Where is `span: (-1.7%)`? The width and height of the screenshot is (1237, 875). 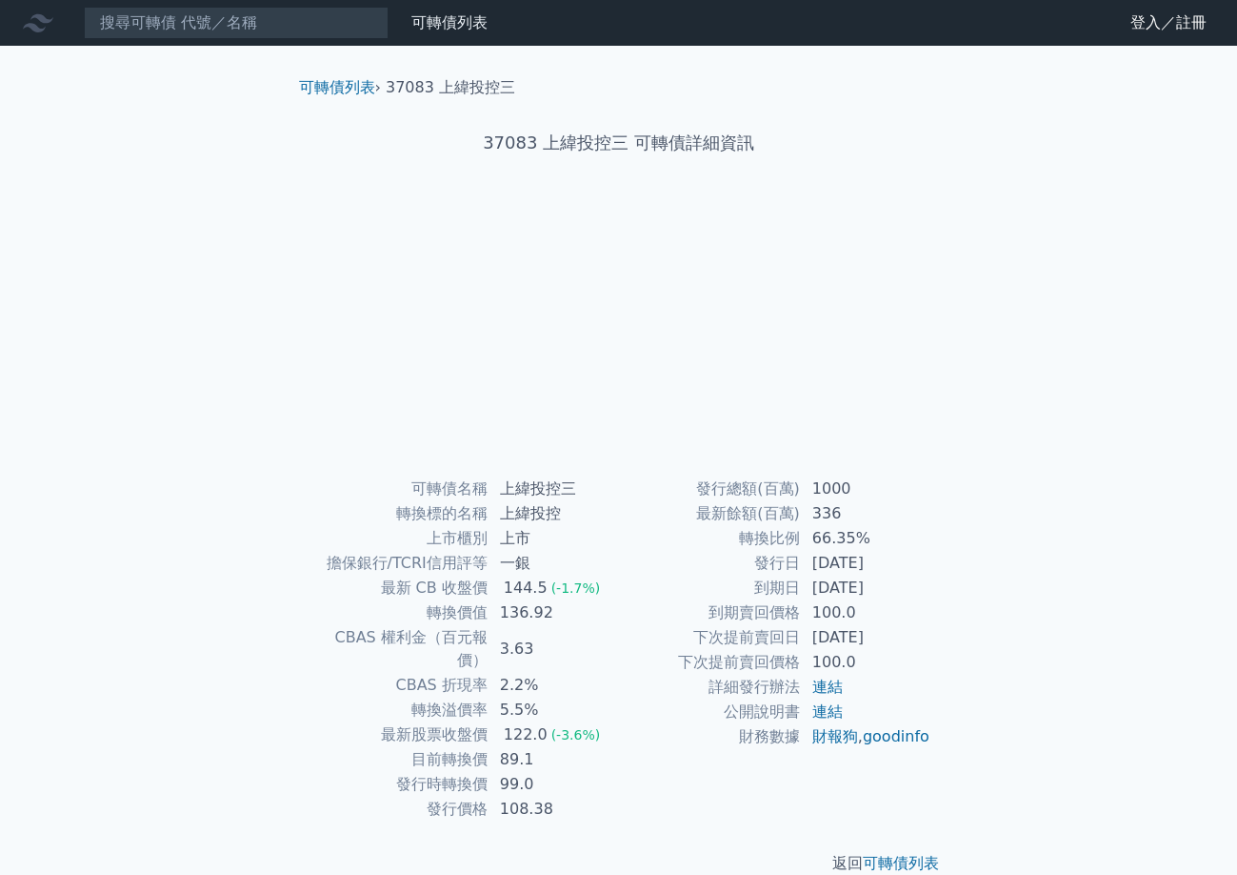 span: (-1.7%) is located at coordinates (576, 588).